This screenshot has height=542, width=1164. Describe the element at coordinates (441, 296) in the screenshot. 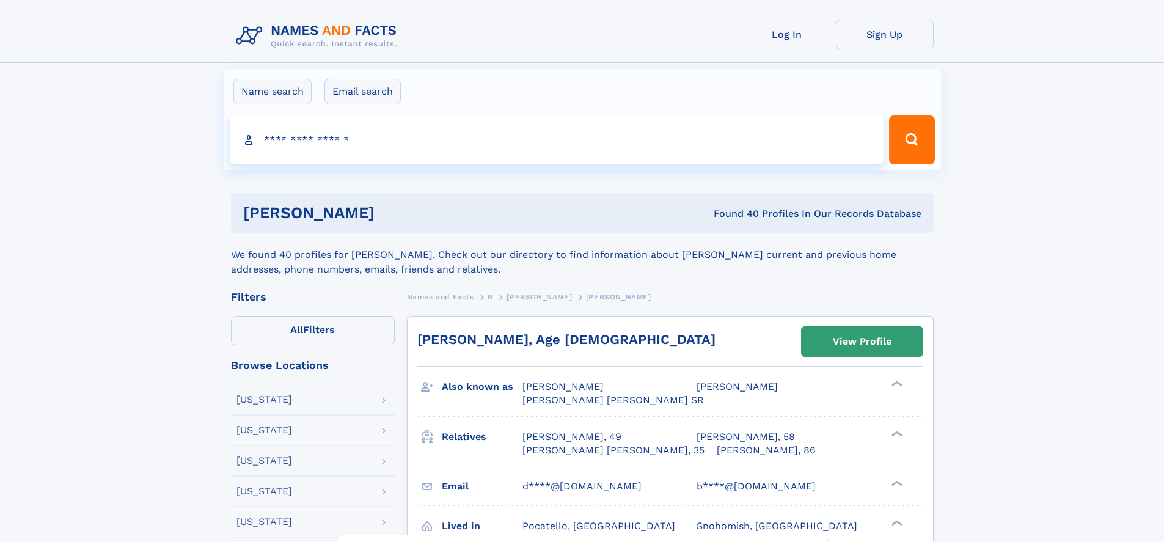

I see `a: Names and Facts` at that location.